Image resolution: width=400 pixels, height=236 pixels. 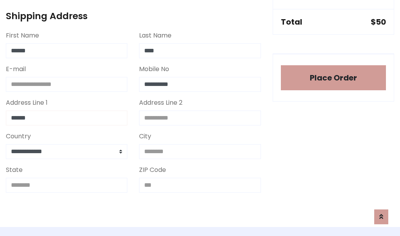 What do you see at coordinates (152, 170) in the screenshot?
I see `label: ZIP Code` at bounding box center [152, 170].